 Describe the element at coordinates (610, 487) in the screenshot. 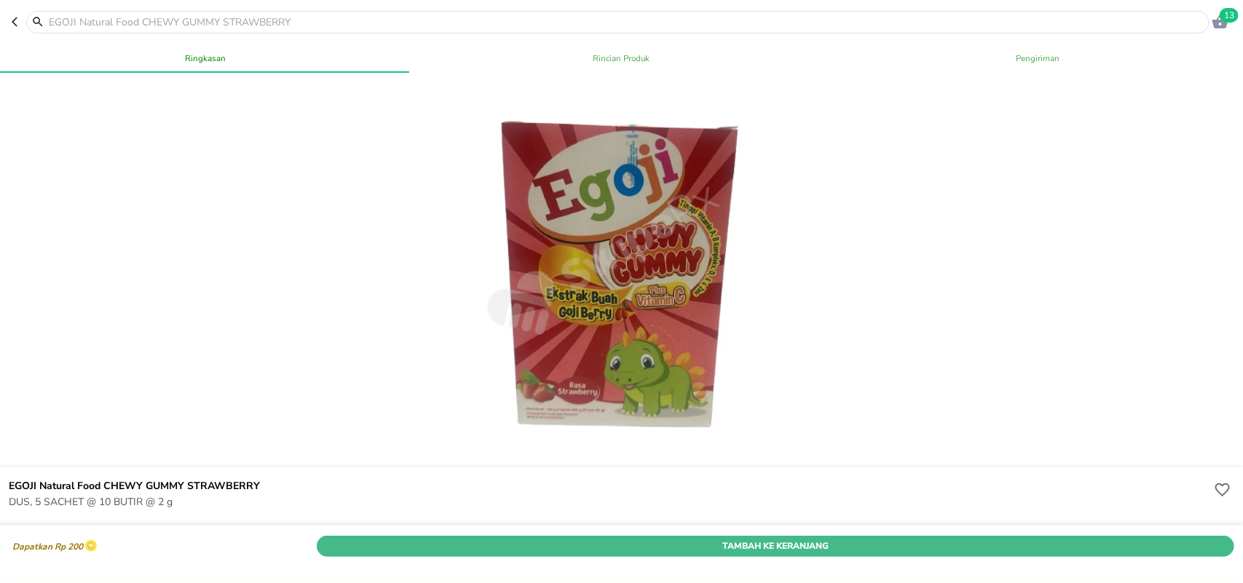

I see `h6: EGOJI Natural Food CHEWY GUMMY STRAWBERRY` at that location.